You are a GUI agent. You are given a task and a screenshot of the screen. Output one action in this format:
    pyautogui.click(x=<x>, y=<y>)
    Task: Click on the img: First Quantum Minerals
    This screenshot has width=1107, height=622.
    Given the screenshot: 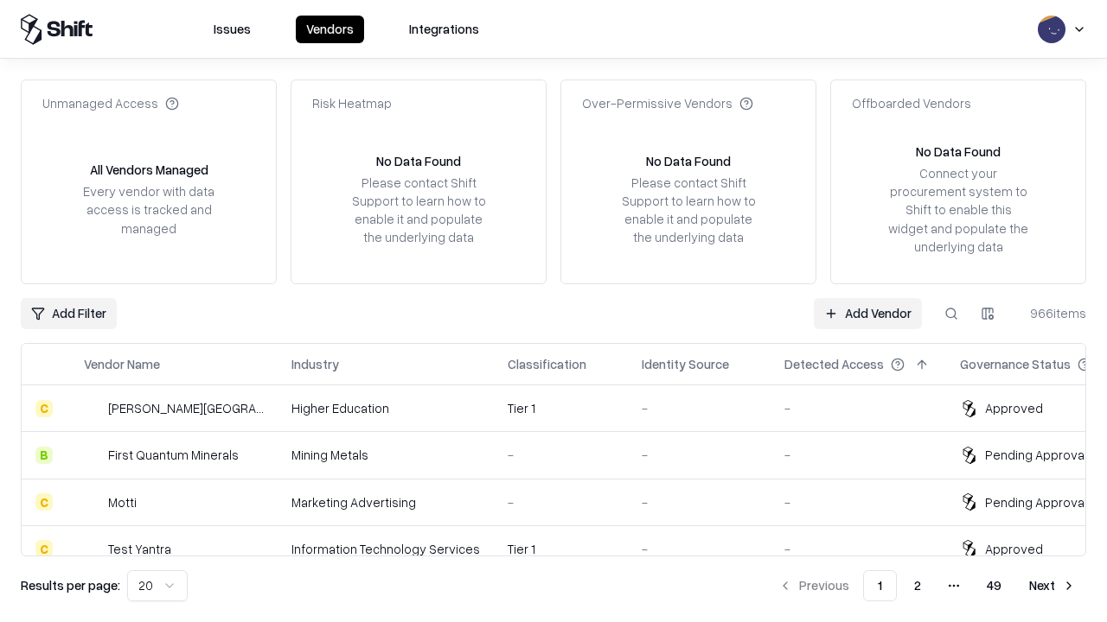 What is the action you would take?
    pyautogui.click(x=93, y=456)
    